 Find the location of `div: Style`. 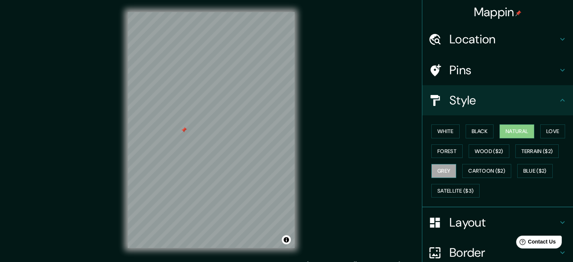

div: Style is located at coordinates (498, 100).